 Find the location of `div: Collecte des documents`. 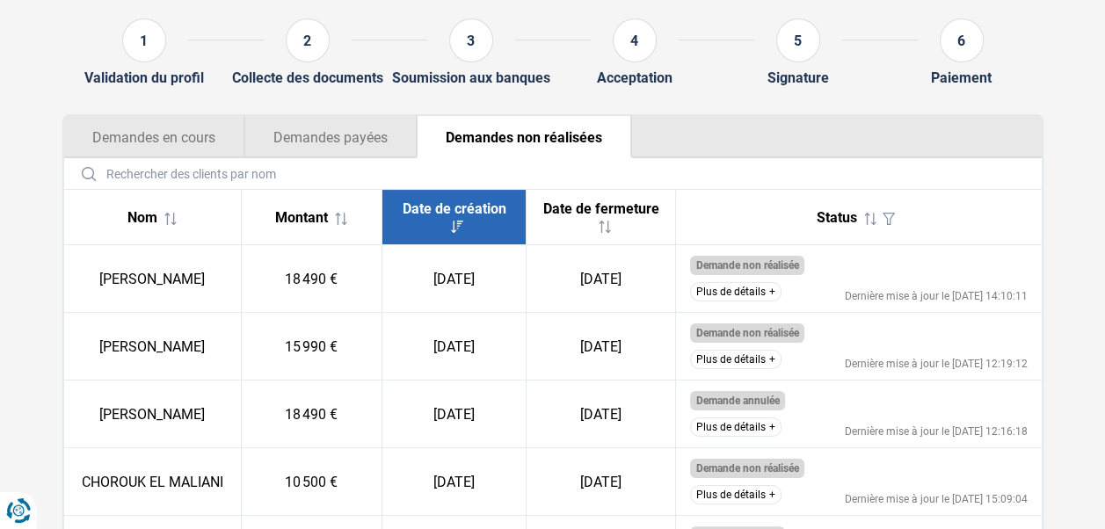

div: Collecte des documents is located at coordinates (308, 77).